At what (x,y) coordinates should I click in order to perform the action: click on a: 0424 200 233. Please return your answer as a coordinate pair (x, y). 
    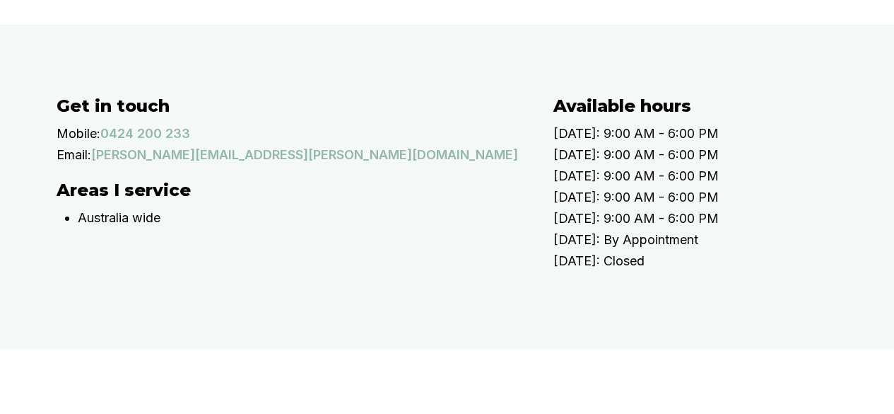
    Looking at the image, I should click on (145, 134).